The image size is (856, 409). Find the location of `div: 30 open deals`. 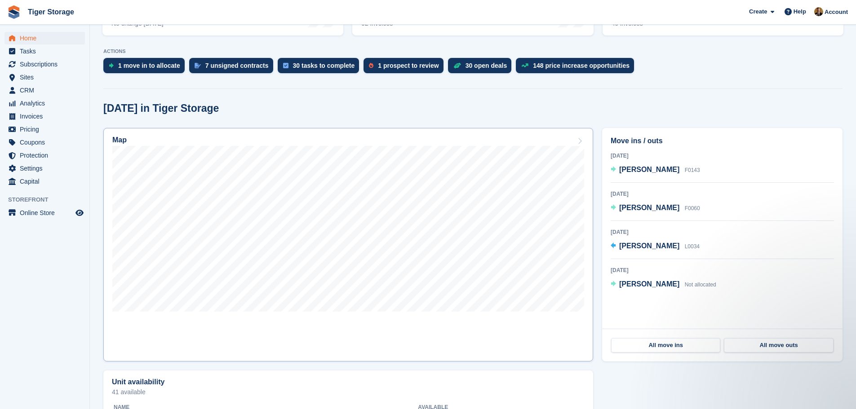

div: 30 open deals is located at coordinates (486, 66).